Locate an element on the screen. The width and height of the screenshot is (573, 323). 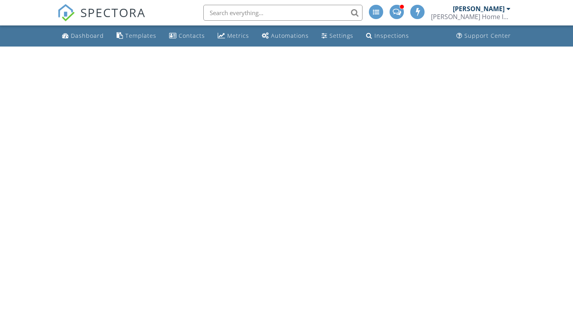
div: Contacts is located at coordinates (192, 35).